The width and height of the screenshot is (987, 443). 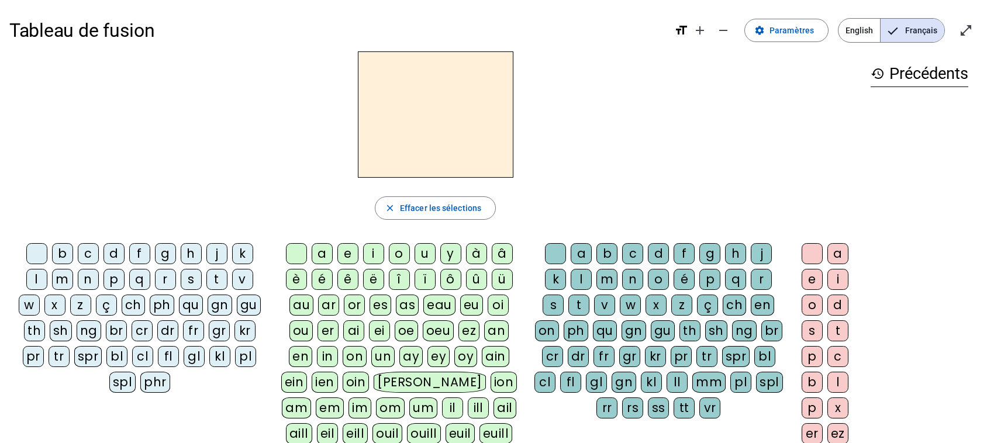 What do you see at coordinates (761, 279) in the screenshot?
I see `div: r` at bounding box center [761, 279].